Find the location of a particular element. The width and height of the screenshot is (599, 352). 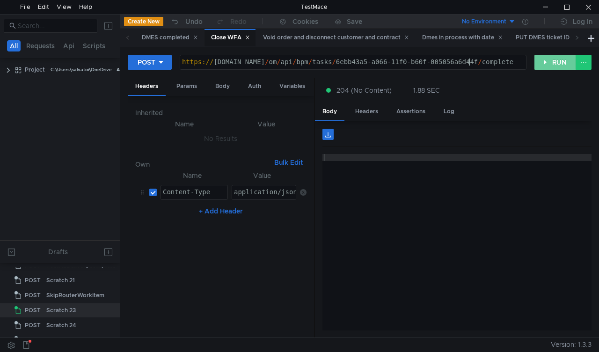

div: Save is located at coordinates (355, 22).